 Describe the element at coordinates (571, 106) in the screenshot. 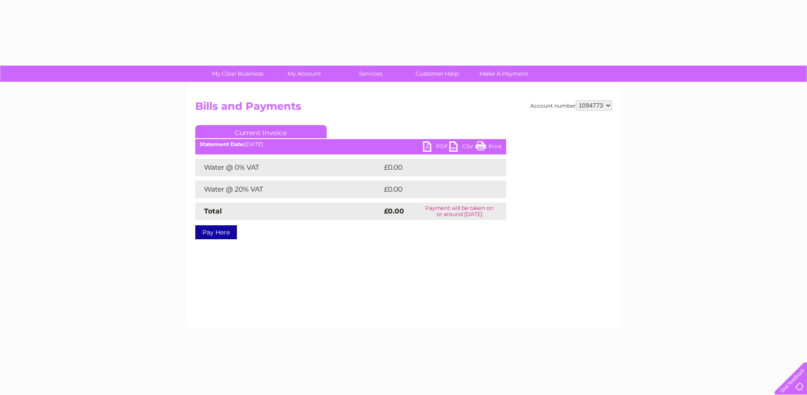

I see `div: Account number` at that location.